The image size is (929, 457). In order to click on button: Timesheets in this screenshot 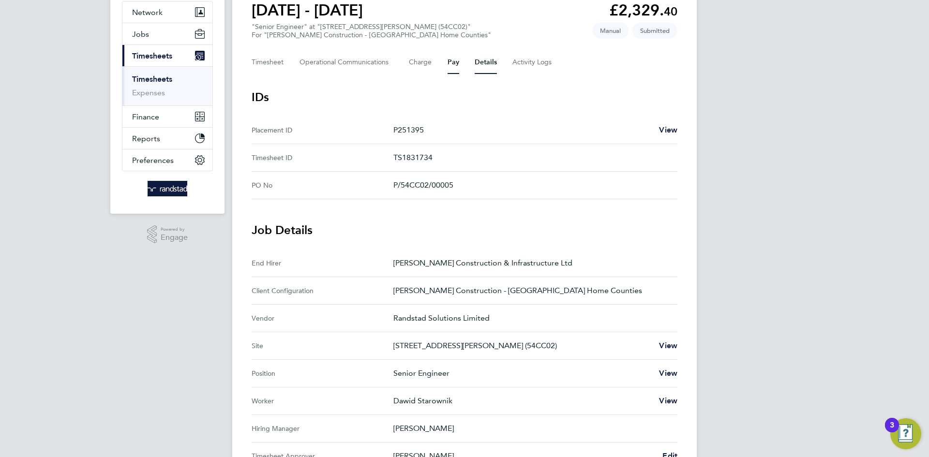, I will do `click(167, 56)`.